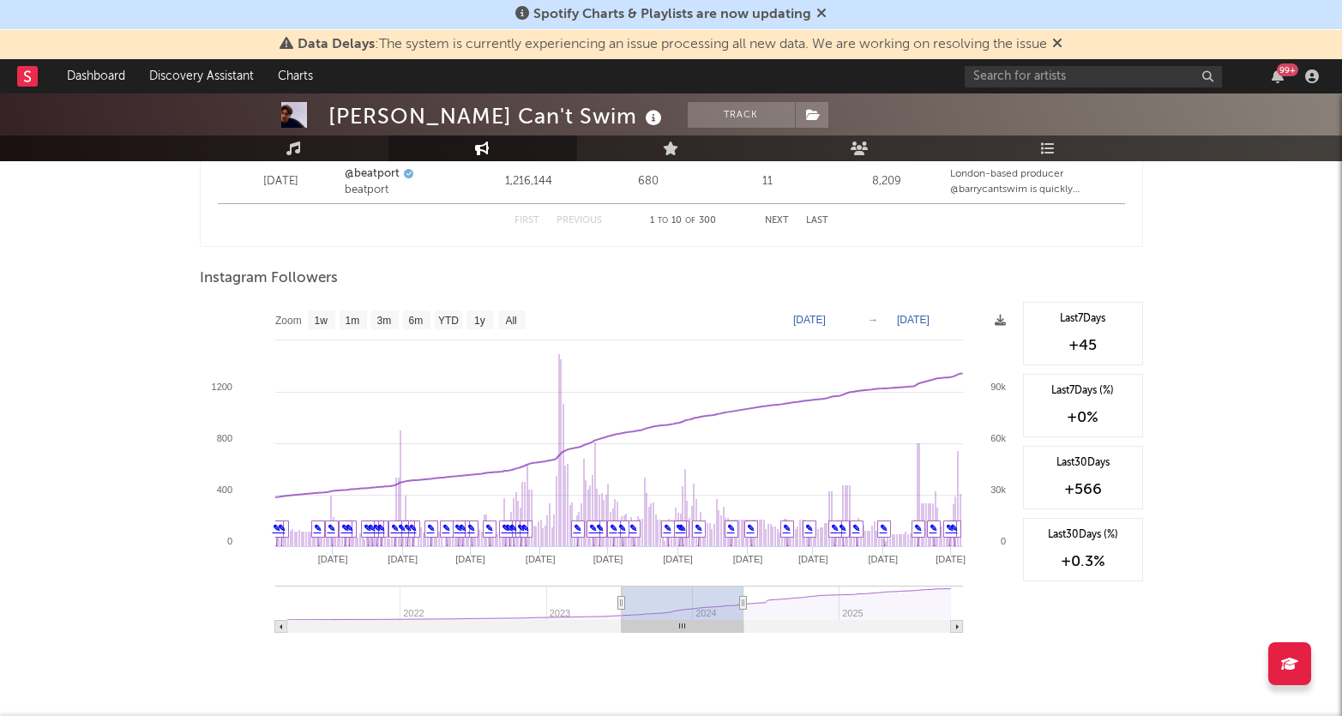  Describe the element at coordinates (741, 115) in the screenshot. I see `button: Track` at that location.